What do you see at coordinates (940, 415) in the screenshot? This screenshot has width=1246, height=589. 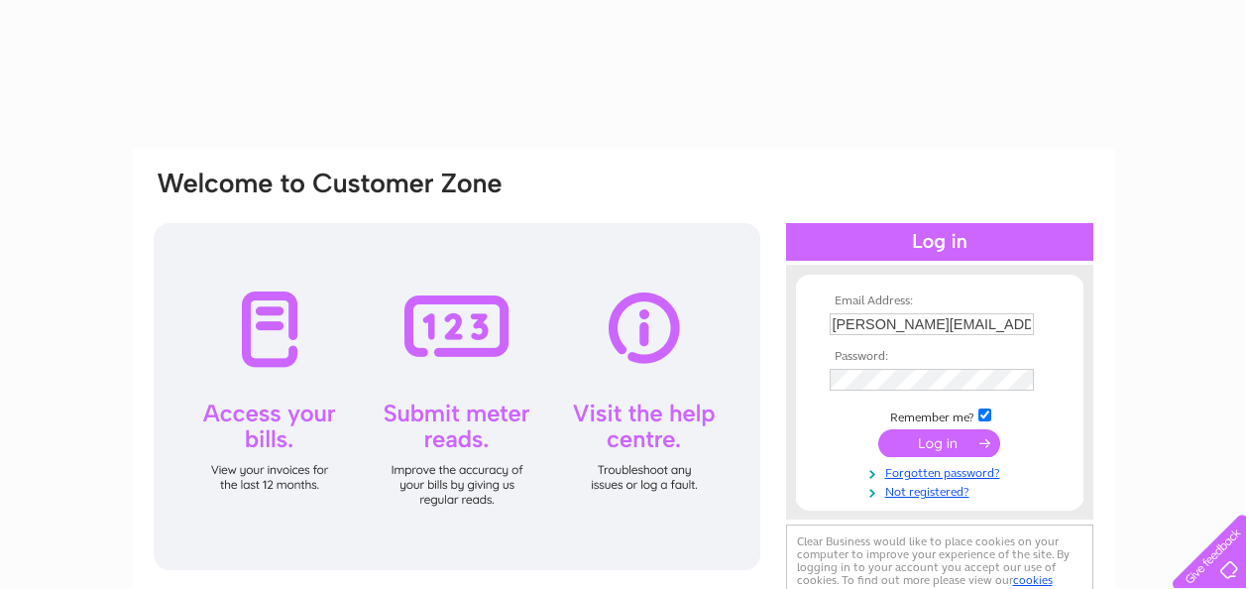 I see `td: Remember me?` at bounding box center [940, 415].